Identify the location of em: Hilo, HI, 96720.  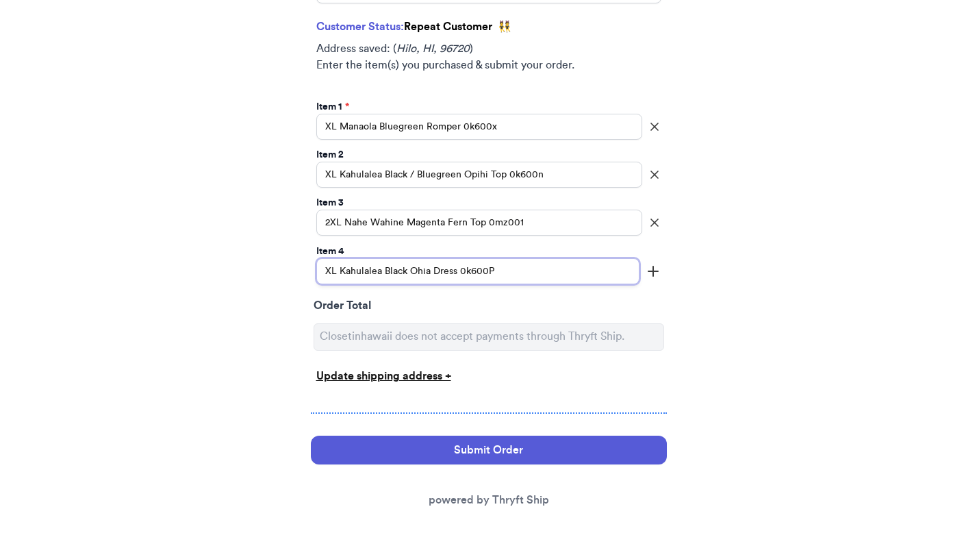
(433, 49).